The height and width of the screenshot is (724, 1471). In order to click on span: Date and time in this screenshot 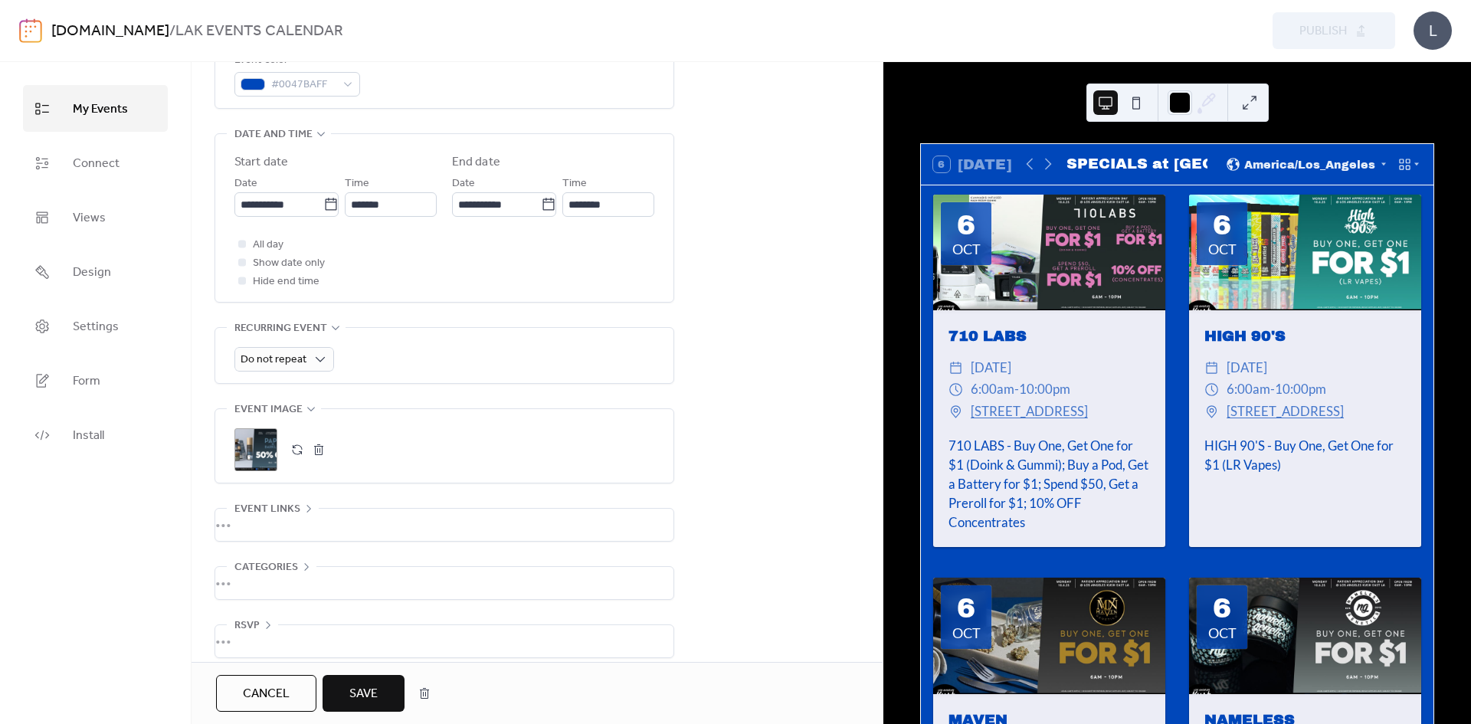, I will do `click(274, 135)`.